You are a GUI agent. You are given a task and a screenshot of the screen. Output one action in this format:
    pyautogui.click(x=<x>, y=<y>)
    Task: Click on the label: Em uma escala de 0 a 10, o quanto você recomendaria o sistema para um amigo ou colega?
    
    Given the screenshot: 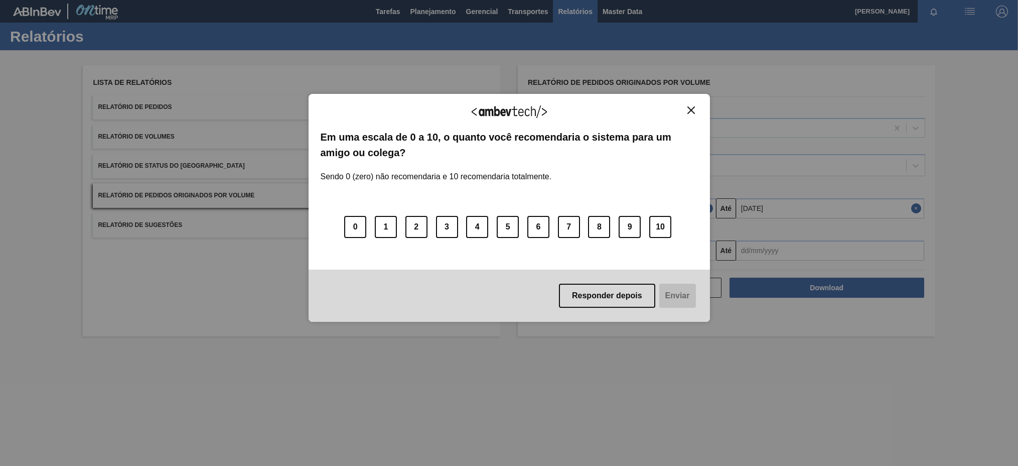 What is the action you would take?
    pyautogui.click(x=509, y=144)
    